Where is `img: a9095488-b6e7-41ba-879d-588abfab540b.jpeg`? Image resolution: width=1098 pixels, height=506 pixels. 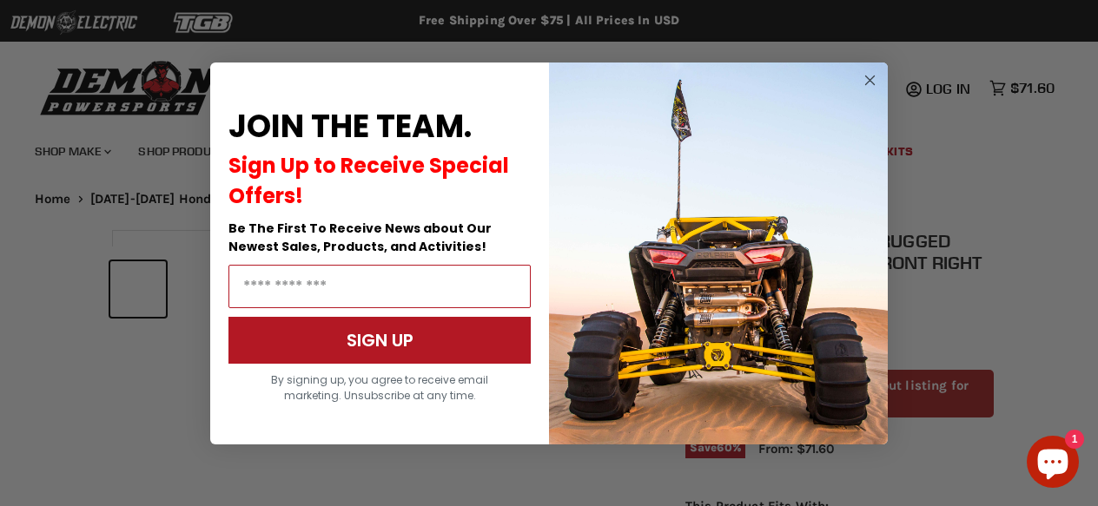
img: a9095488-b6e7-41ba-879d-588abfab540b.jpeg is located at coordinates (718, 254).